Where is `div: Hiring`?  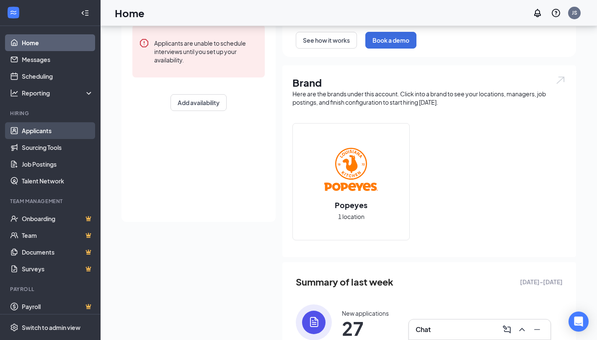
div: Hiring is located at coordinates (51, 113).